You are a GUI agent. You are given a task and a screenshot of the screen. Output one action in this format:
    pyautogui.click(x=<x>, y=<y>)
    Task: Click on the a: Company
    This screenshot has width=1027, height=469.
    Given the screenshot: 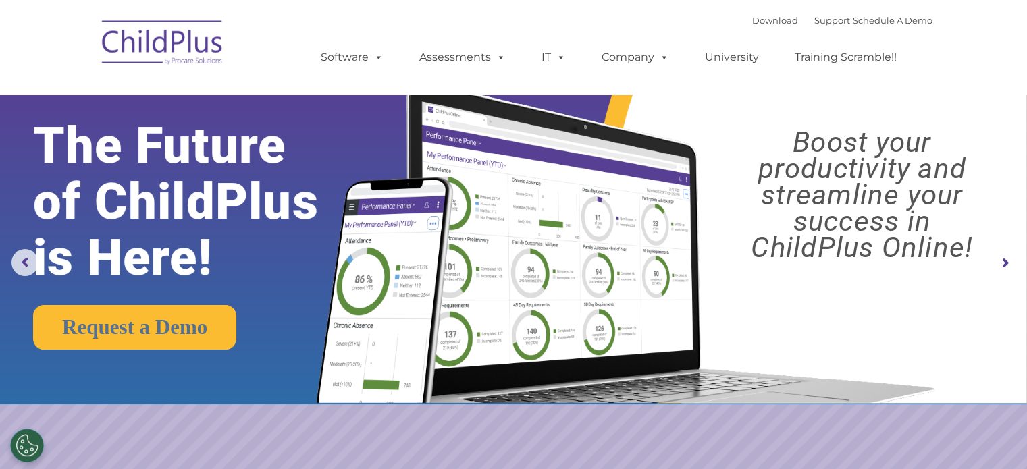 What is the action you would take?
    pyautogui.click(x=635, y=57)
    